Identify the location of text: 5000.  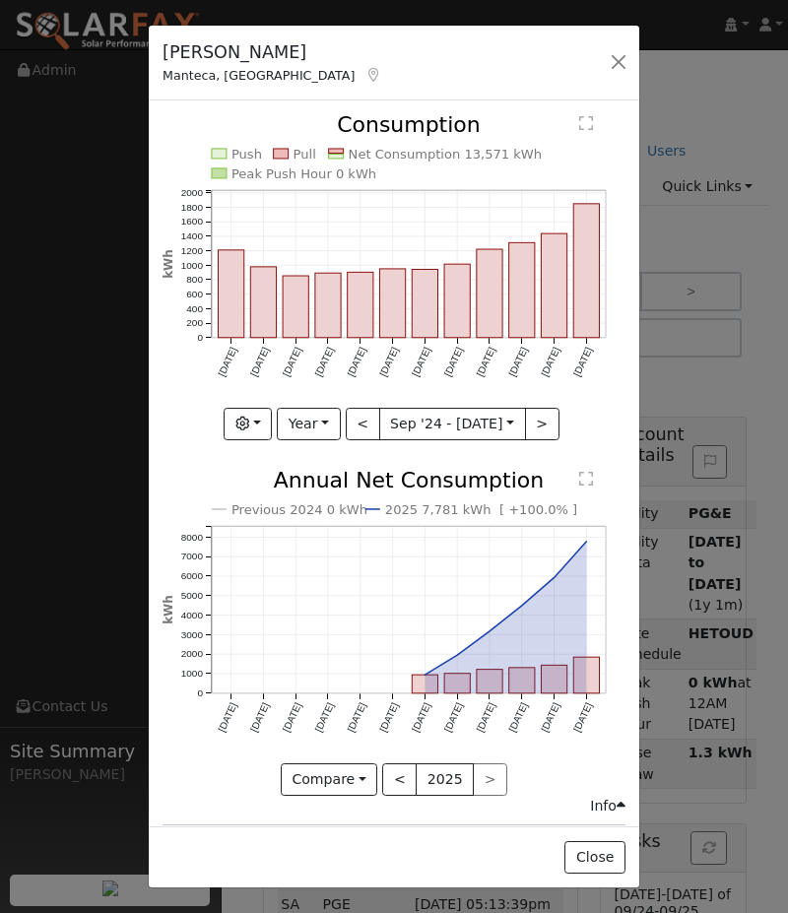
(192, 595).